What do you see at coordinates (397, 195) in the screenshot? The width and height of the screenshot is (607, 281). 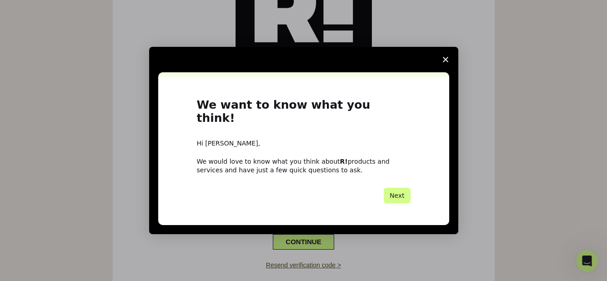 I see `button: Next` at bounding box center [397, 195].